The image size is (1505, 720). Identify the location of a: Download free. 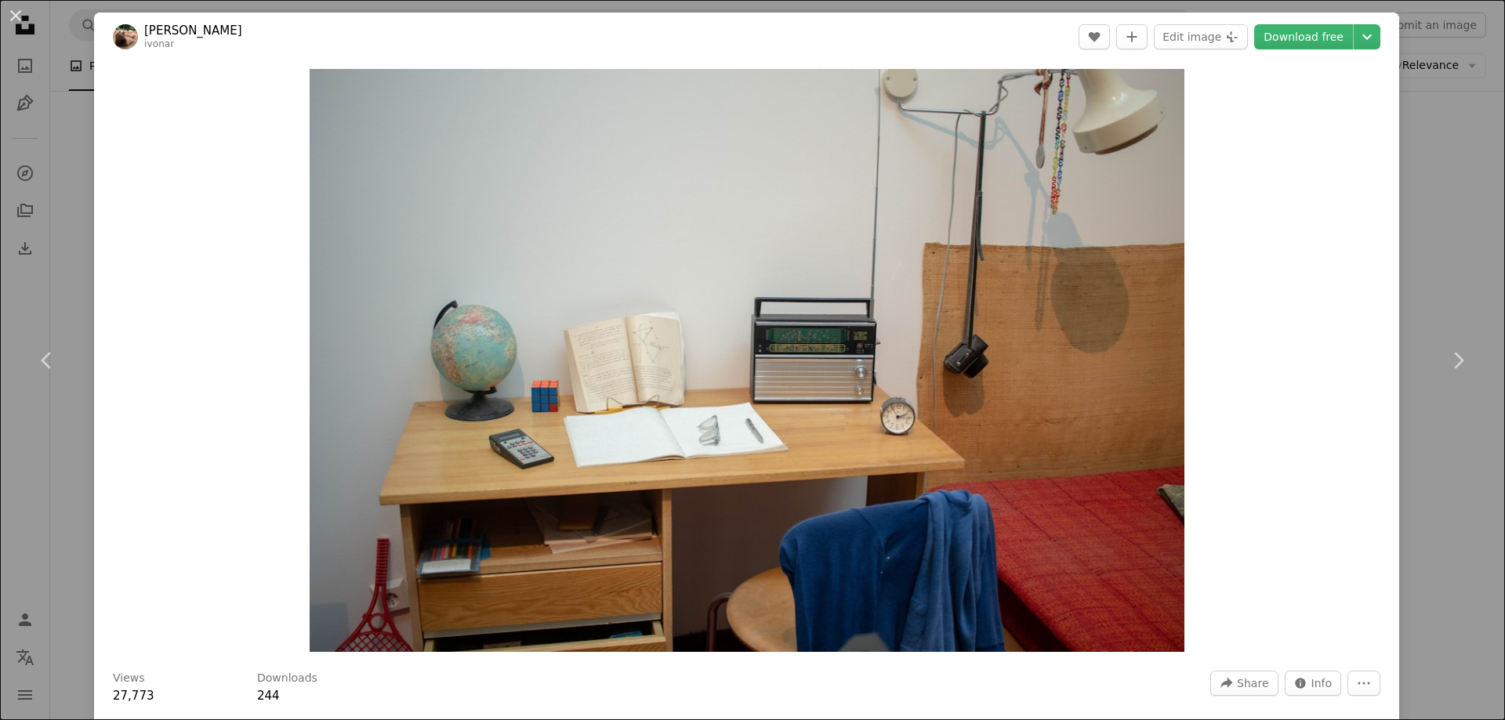
(1303, 37).